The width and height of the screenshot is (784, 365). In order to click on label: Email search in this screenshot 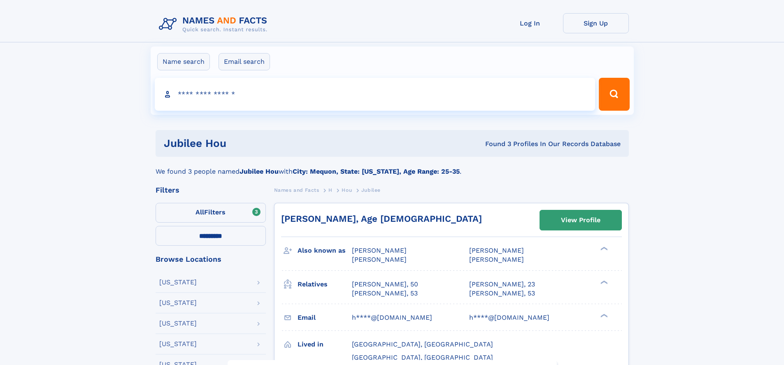, I will do `click(244, 62)`.